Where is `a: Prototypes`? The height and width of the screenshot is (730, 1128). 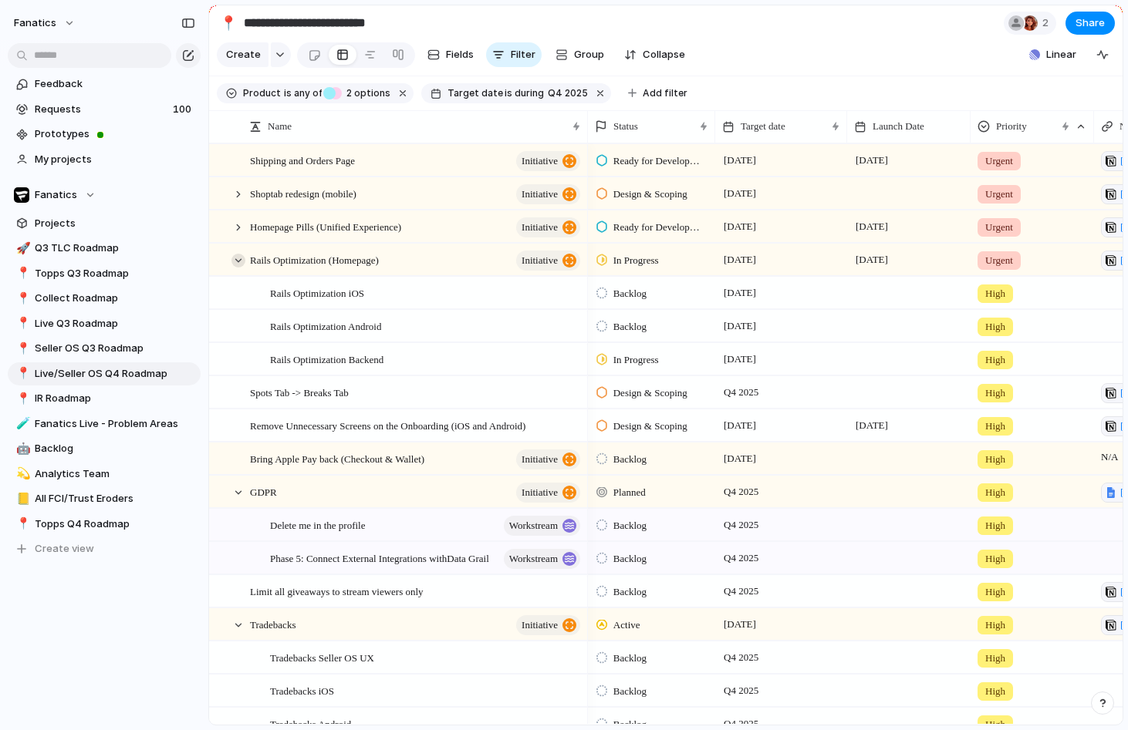 a: Prototypes is located at coordinates (104, 134).